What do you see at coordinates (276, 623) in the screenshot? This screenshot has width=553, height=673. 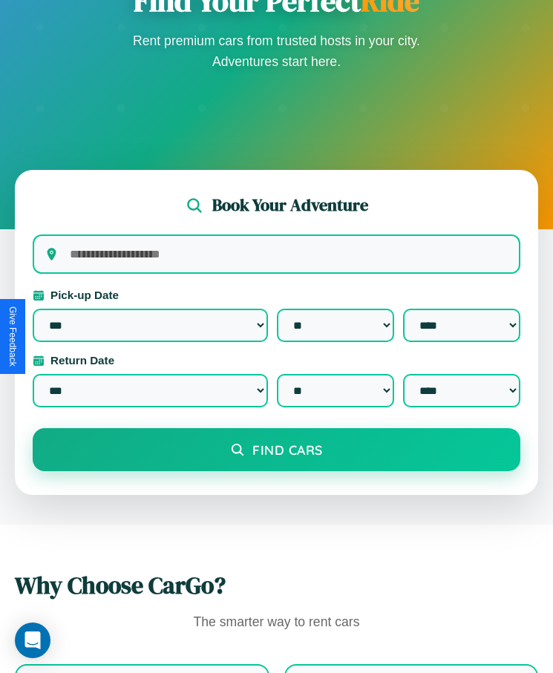 I see `p: The smarter way to rent cars` at bounding box center [276, 623].